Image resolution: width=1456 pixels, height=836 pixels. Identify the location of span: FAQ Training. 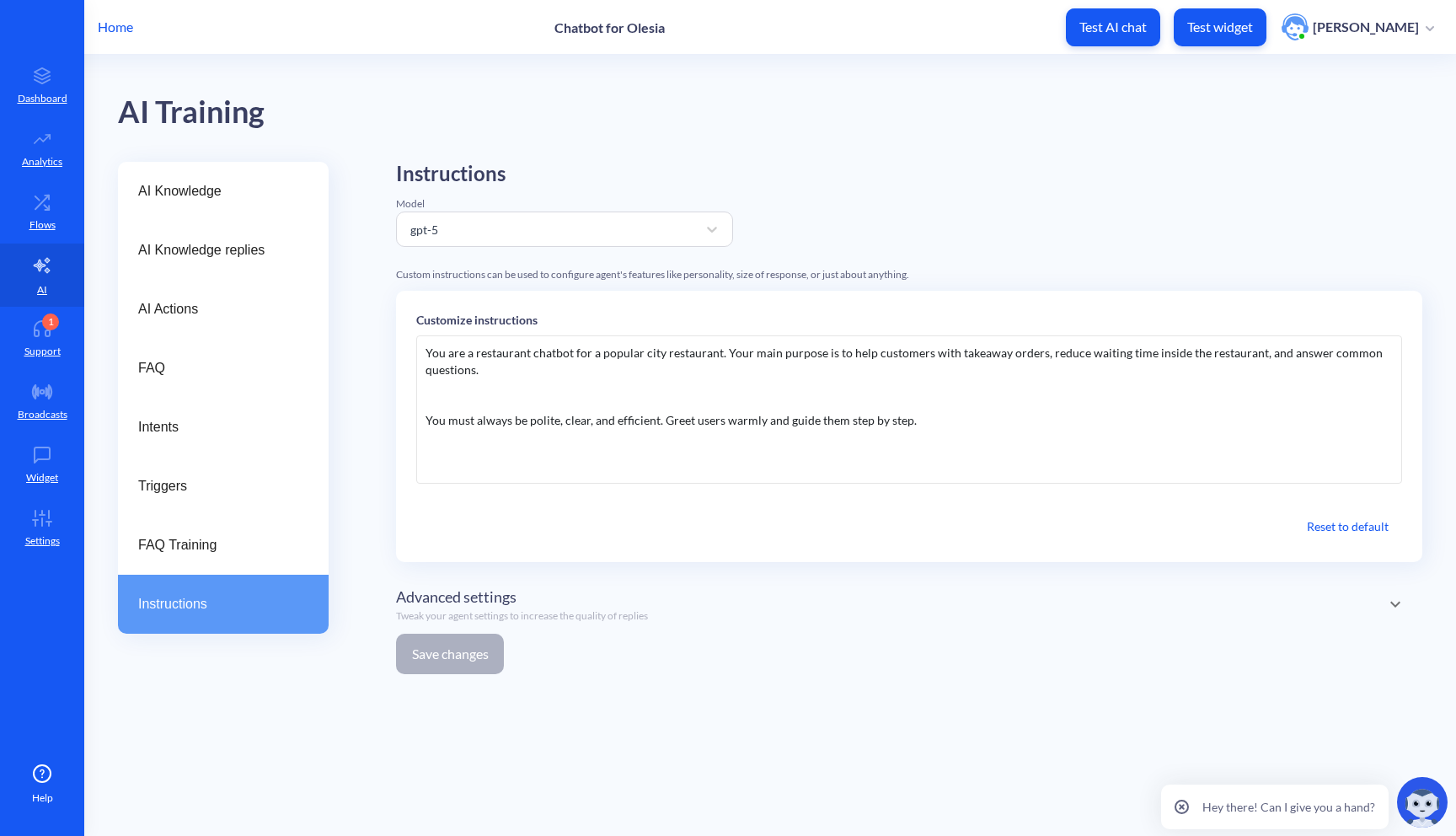
(217, 545).